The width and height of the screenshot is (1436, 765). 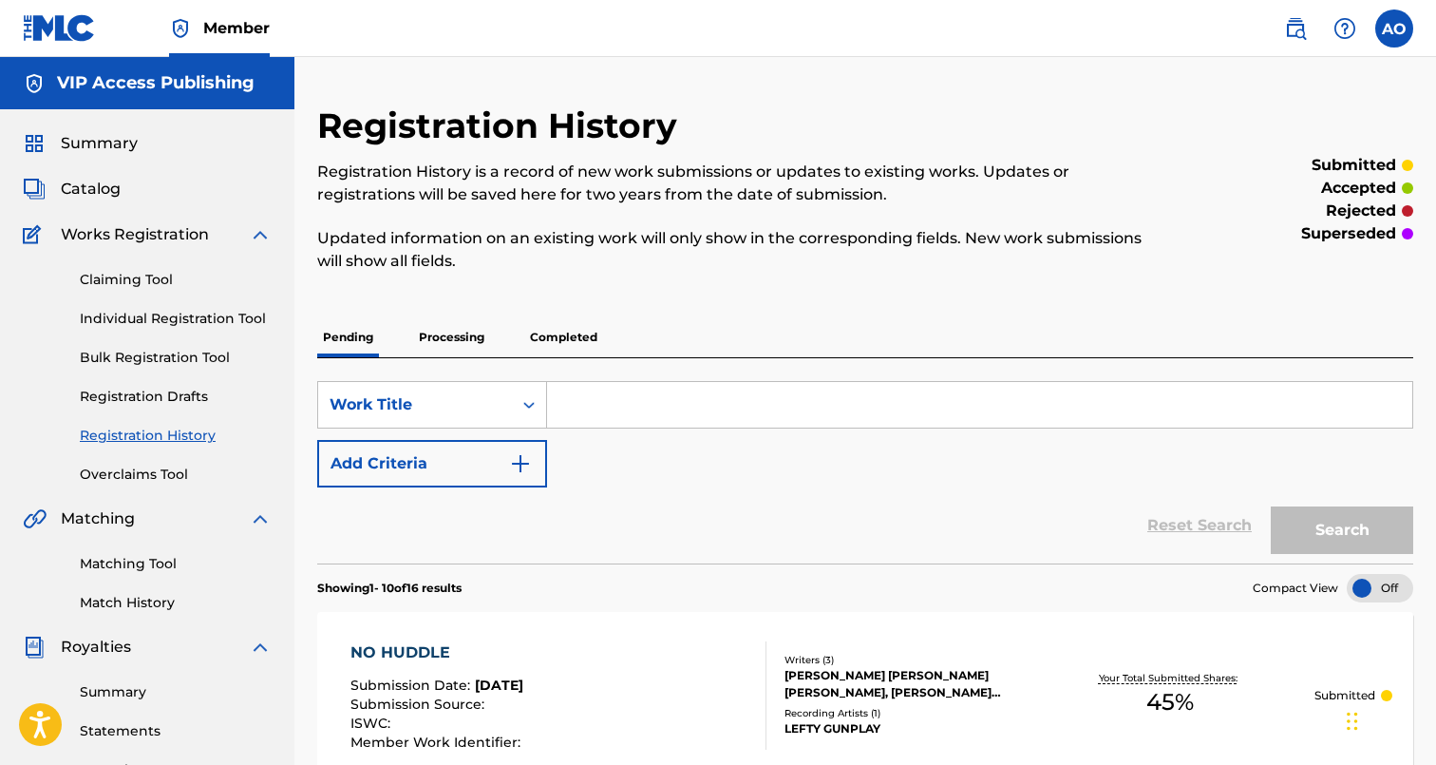 What do you see at coordinates (1361, 211) in the screenshot?
I see `p: rejected` at bounding box center [1361, 211].